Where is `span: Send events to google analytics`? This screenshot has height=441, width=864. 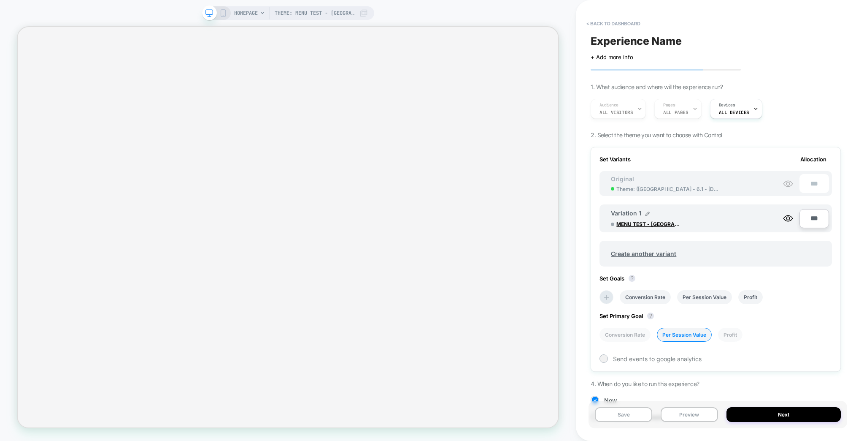
span: Send events to google analytics is located at coordinates (657, 358).